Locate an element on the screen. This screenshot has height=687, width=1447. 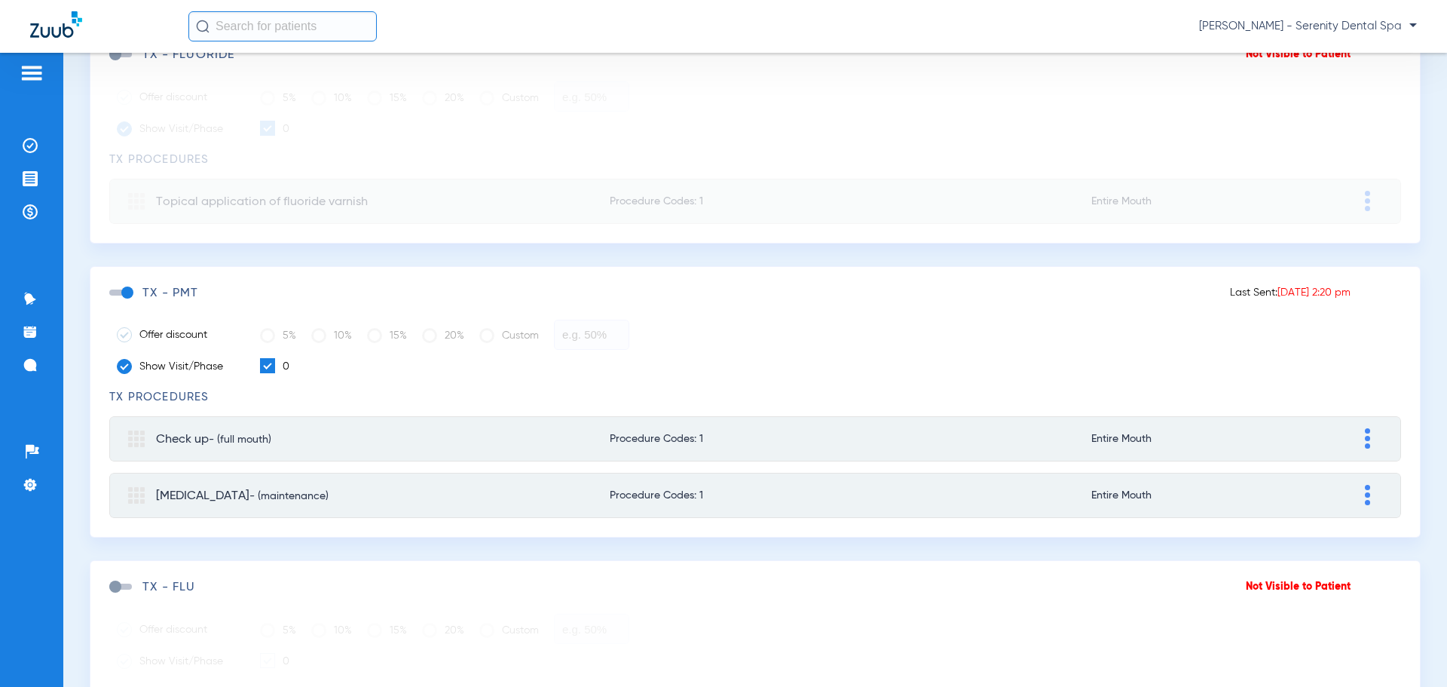
span: Check up is located at coordinates (213, 439).